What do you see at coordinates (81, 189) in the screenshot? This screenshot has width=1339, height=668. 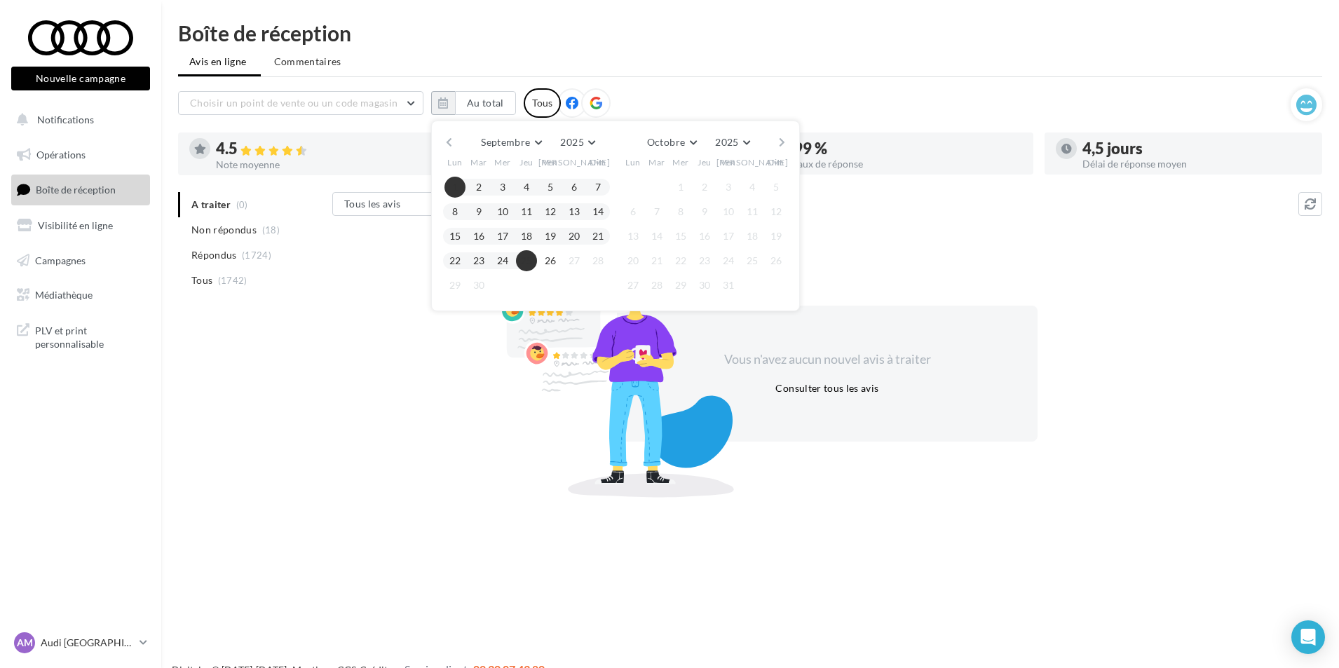 I see `a: Boîte de réception` at bounding box center [81, 189].